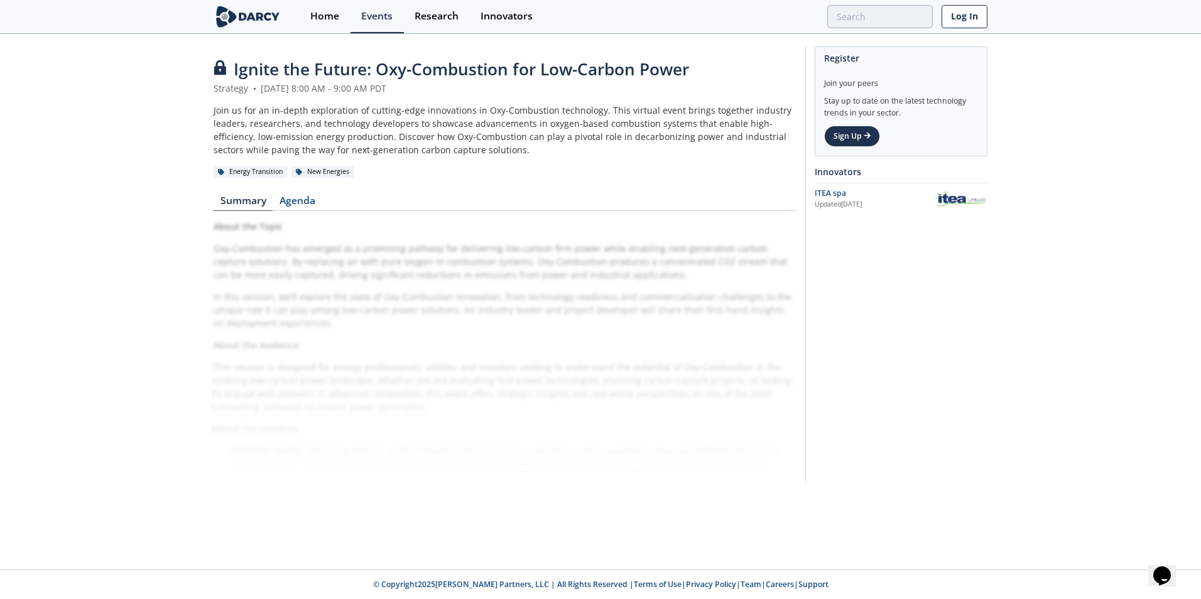  What do you see at coordinates (461, 69) in the screenshot?
I see `span: Ignite the Future: Oxy-Combustion for Low-Carbon Power` at bounding box center [461, 69].